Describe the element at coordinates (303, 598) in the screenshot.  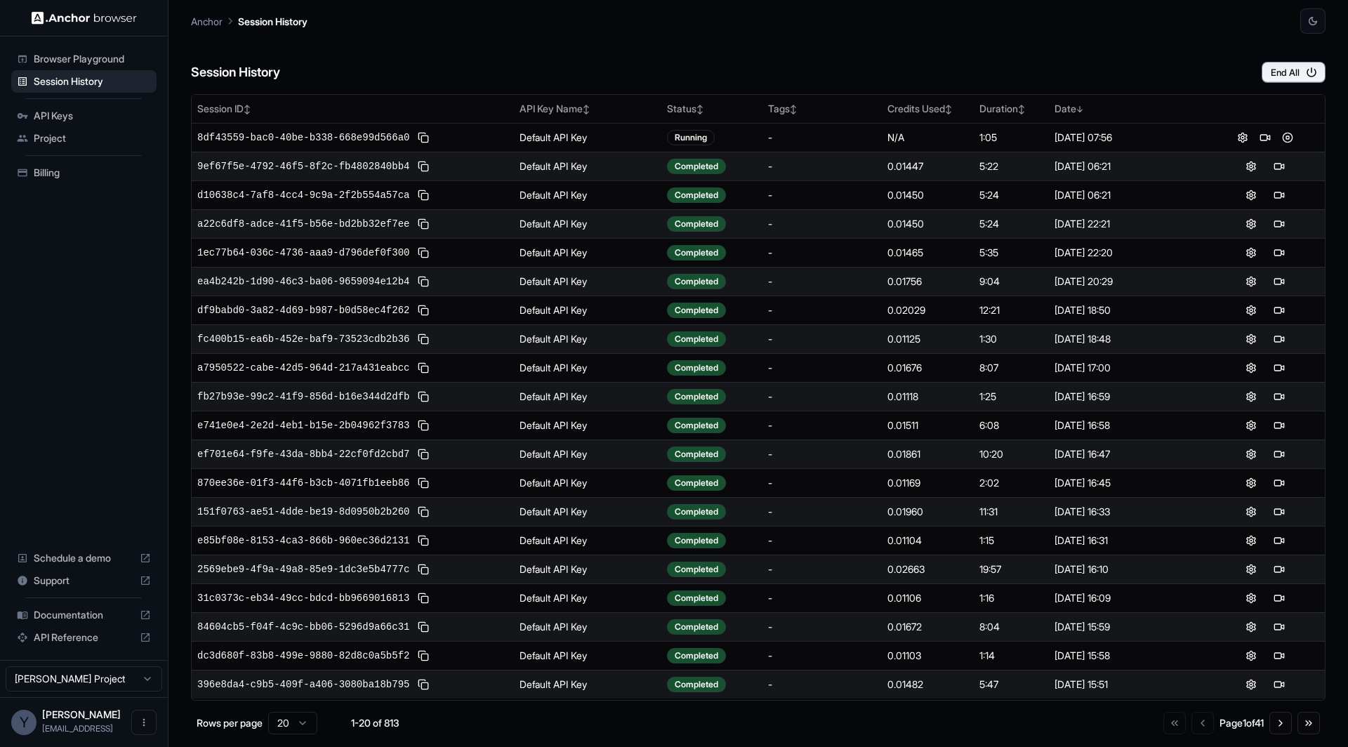
I see `span: 31c0373c-eb34-49cc-bdcd-bb9669016813` at that location.